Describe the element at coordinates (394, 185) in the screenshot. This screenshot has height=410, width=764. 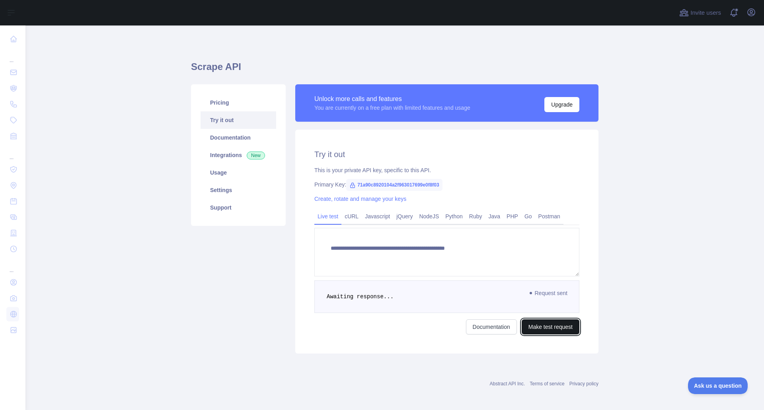
I see `span: 71a90c8920104a2f963017699e0f8f03` at that location.